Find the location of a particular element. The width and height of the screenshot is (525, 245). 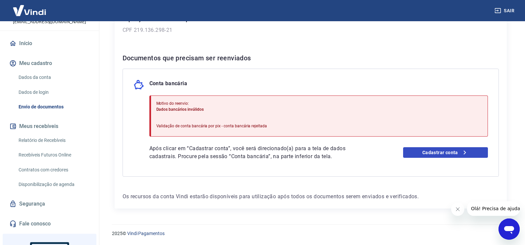

p: Após clicar em “Cadastrar conta”, você será direcionado(a) para a tela de dados cadastrais. Procu... is located at coordinates (259, 152).